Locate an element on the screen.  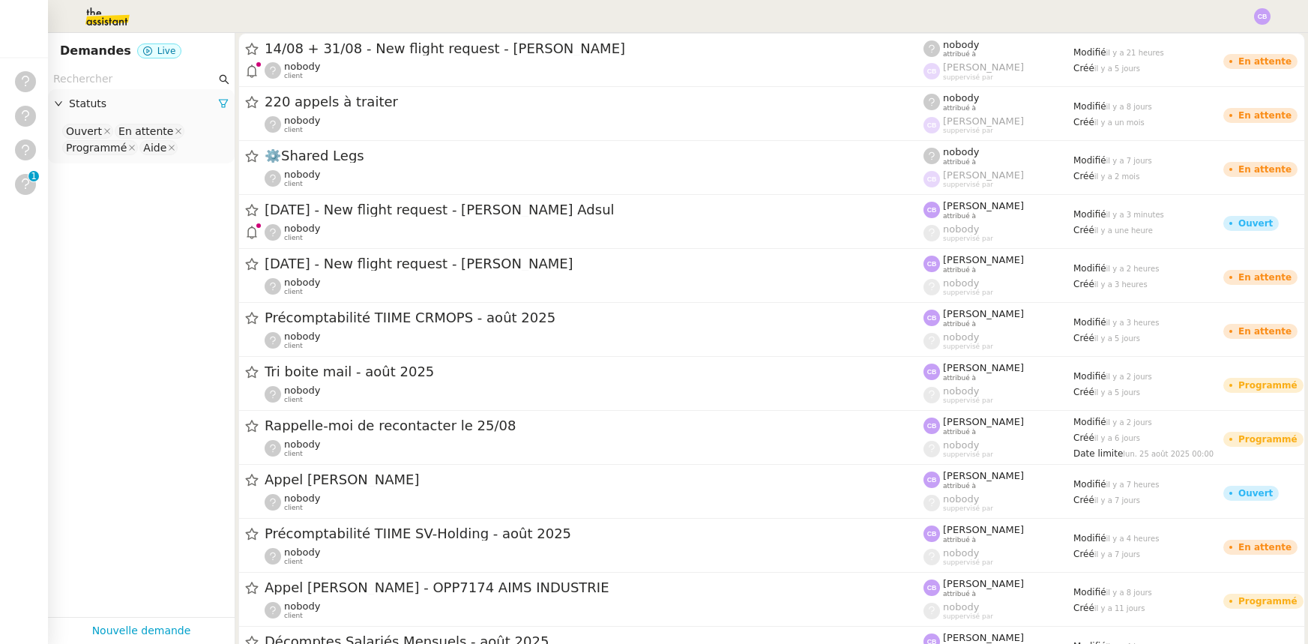
span: il y a 2 mois is located at coordinates (1117, 176).